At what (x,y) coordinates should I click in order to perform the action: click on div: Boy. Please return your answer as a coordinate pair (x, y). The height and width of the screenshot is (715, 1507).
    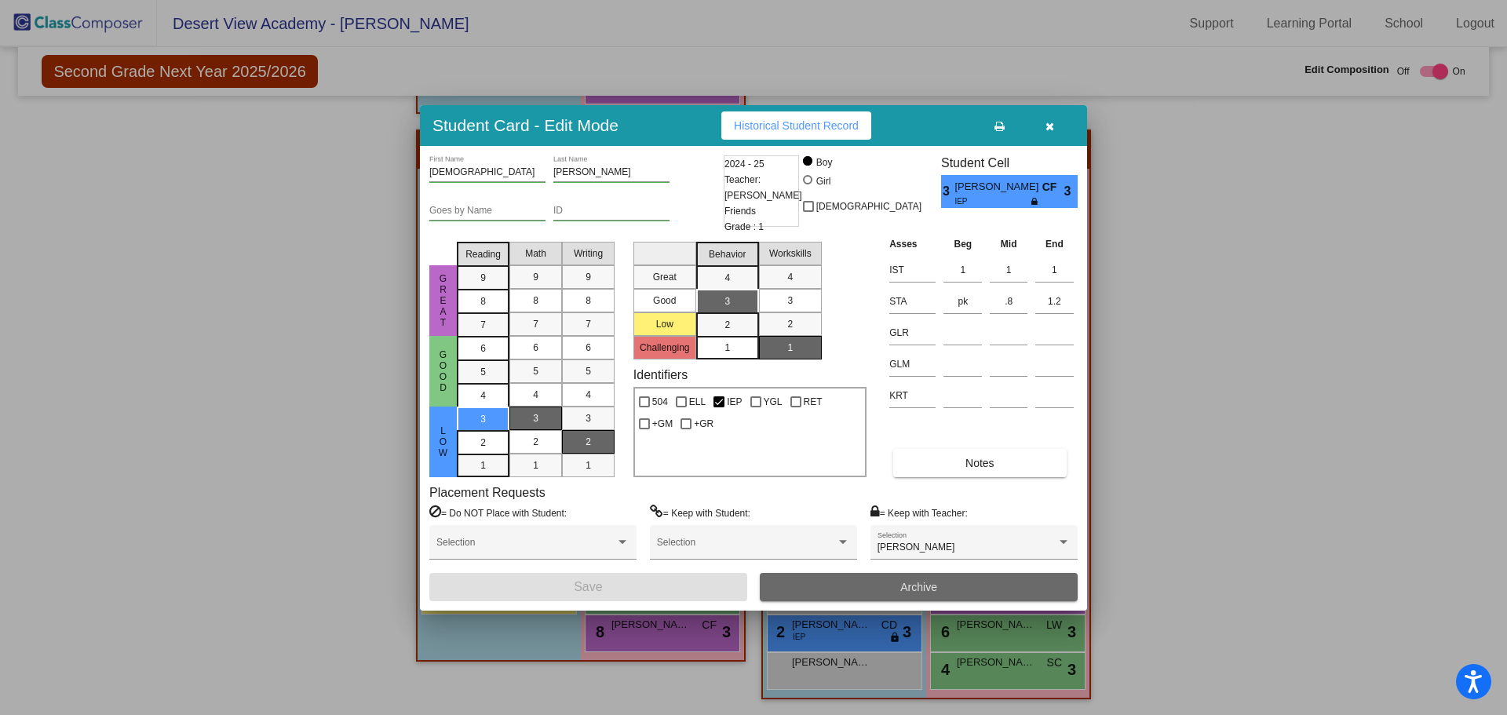
    Looking at the image, I should click on (824, 162).